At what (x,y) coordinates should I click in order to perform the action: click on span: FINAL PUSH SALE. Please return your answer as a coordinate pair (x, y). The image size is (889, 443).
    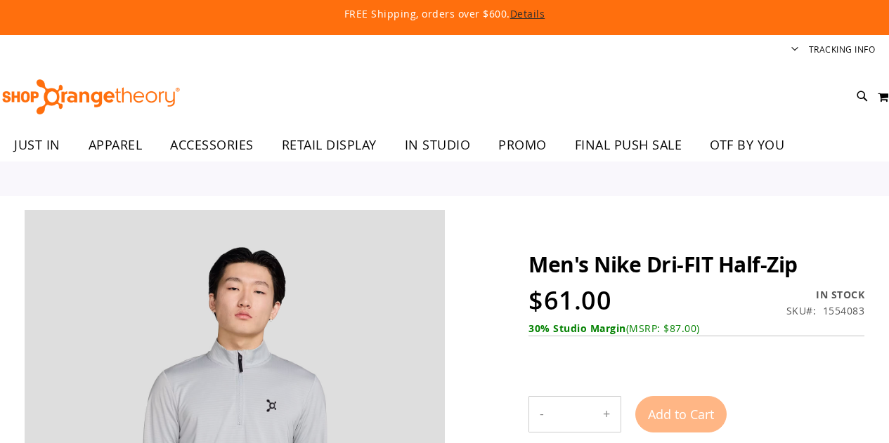
    Looking at the image, I should click on (628, 145).